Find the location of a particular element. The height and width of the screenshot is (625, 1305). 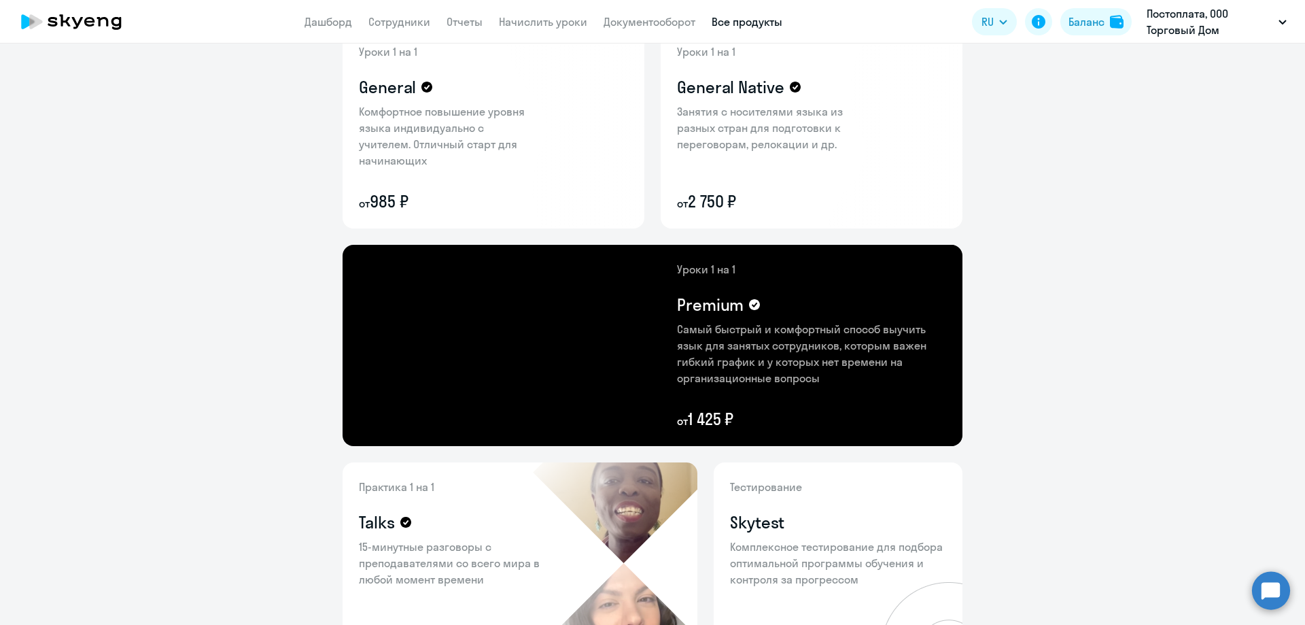

button: Постоплата, ООО Торговый Дом "МОРОЗКО" is located at coordinates (1217, 22).